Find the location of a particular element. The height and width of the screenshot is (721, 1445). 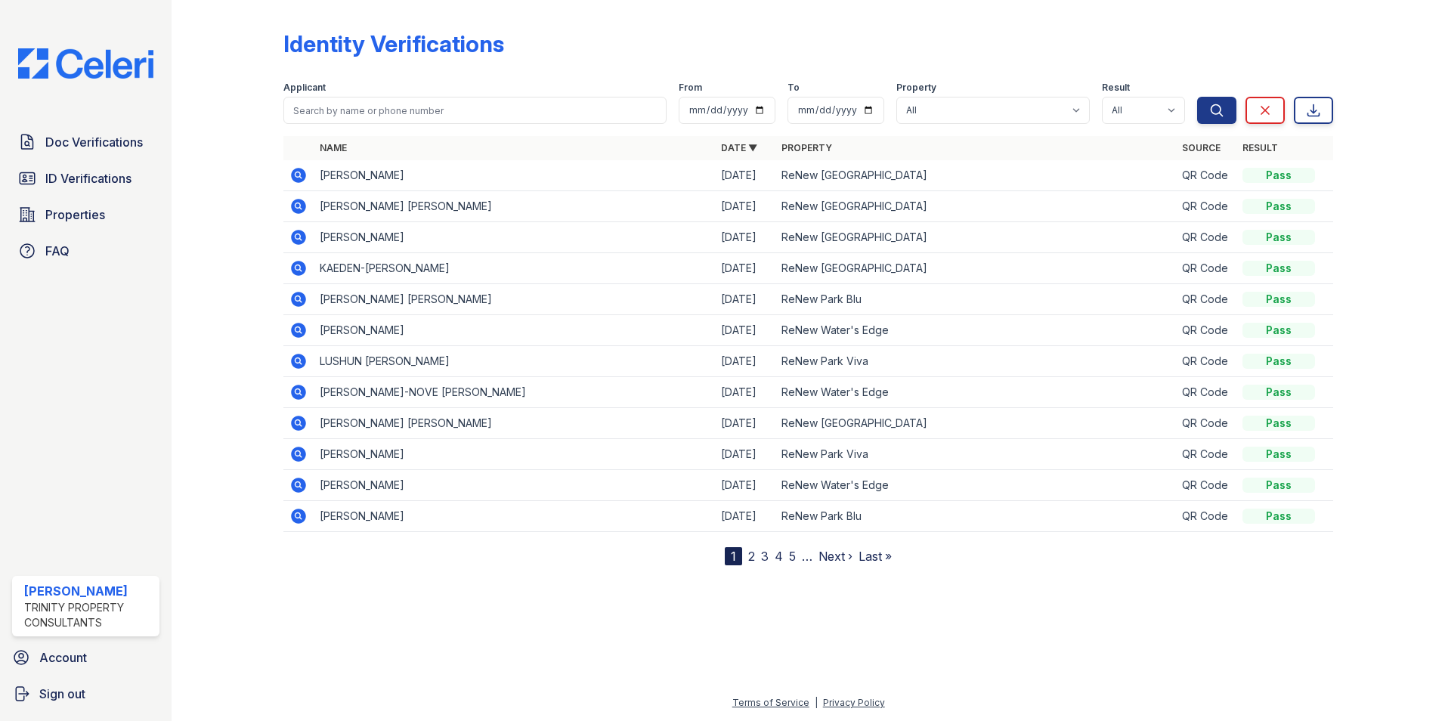

button: Sign out is located at coordinates (85, 694).